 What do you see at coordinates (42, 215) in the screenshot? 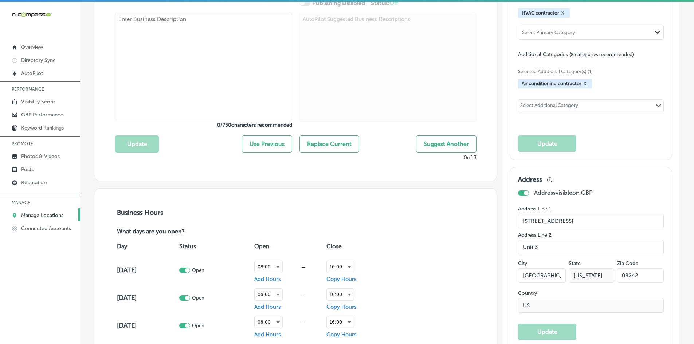
I see `p: Manage Locations` at bounding box center [42, 215].